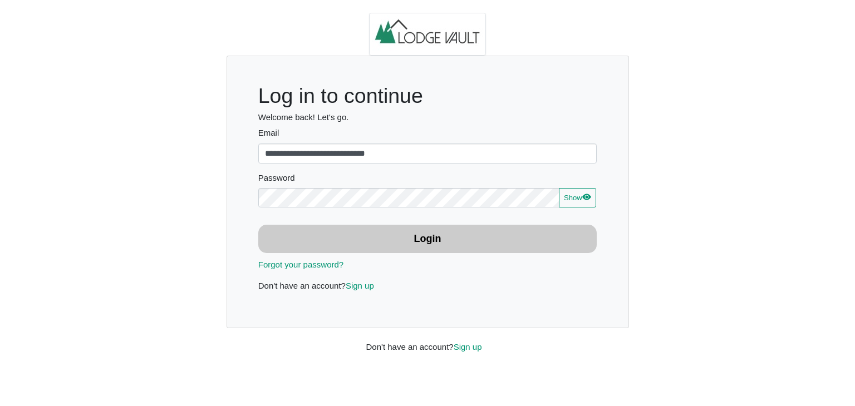 This screenshot has width=855, height=406. What do you see at coordinates (427, 35) in the screenshot?
I see `img: logo.2b93711c.jpg` at bounding box center [427, 35].